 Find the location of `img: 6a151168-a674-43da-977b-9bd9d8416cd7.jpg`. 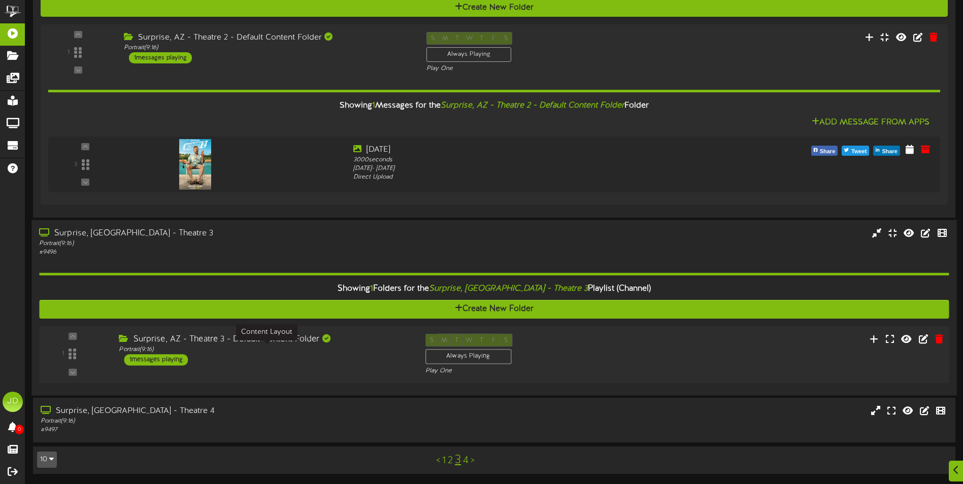

img: 6a151168-a674-43da-977b-9bd9d8416cd7.jpg is located at coordinates (195, 164).